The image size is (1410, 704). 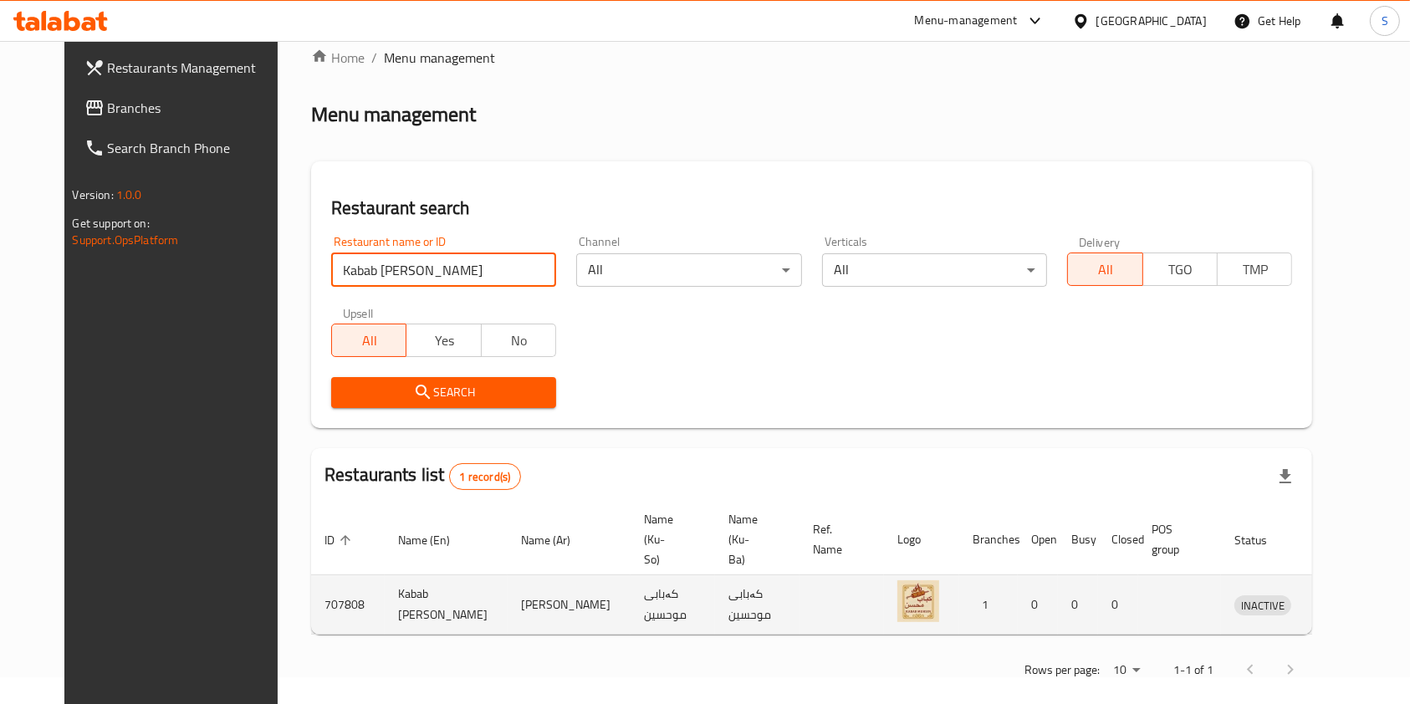 I want to click on span: Get support on:, so click(x=111, y=223).